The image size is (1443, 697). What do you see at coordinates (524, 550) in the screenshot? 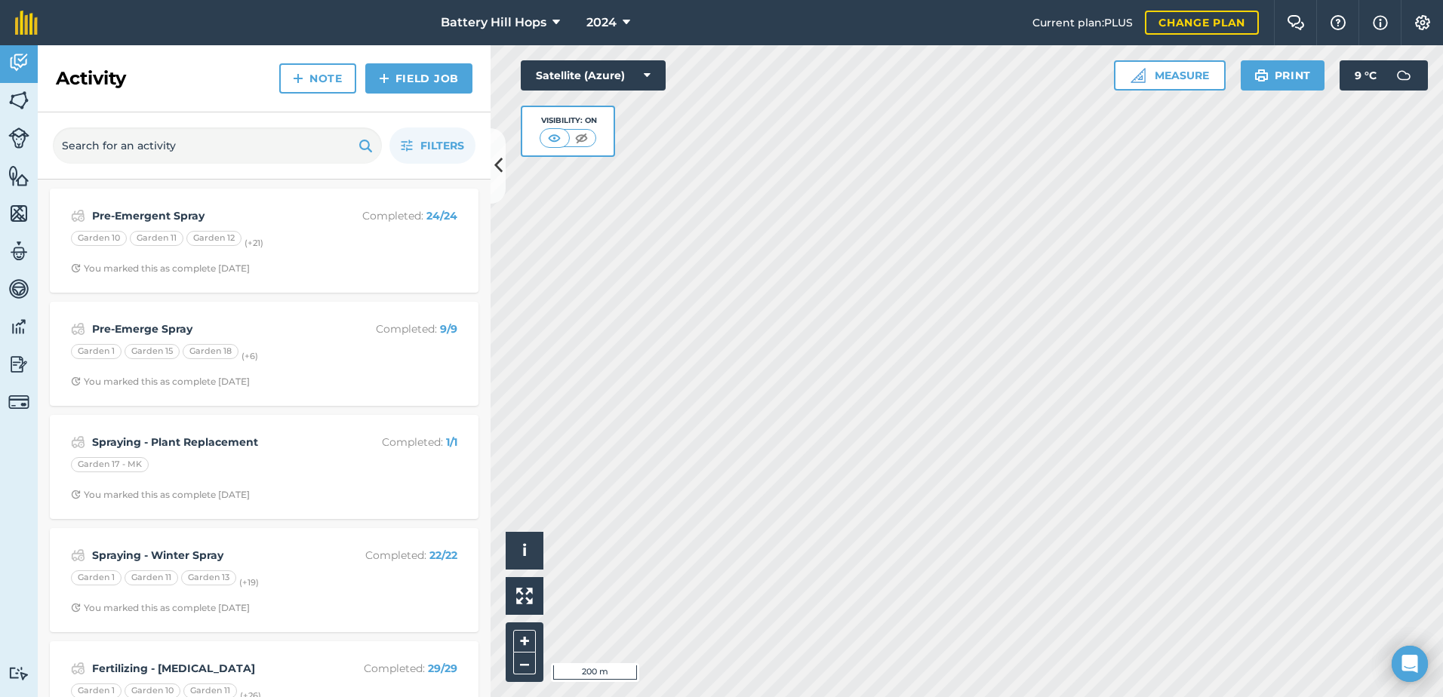
I see `span: i` at bounding box center [524, 550].